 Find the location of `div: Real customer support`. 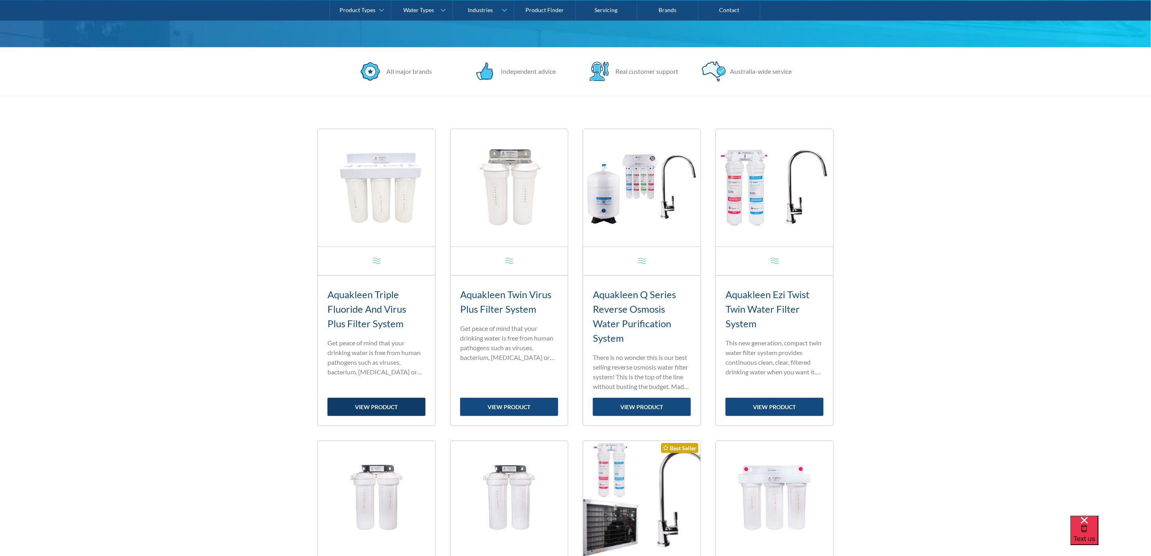

div: Real customer support is located at coordinates (645, 71).